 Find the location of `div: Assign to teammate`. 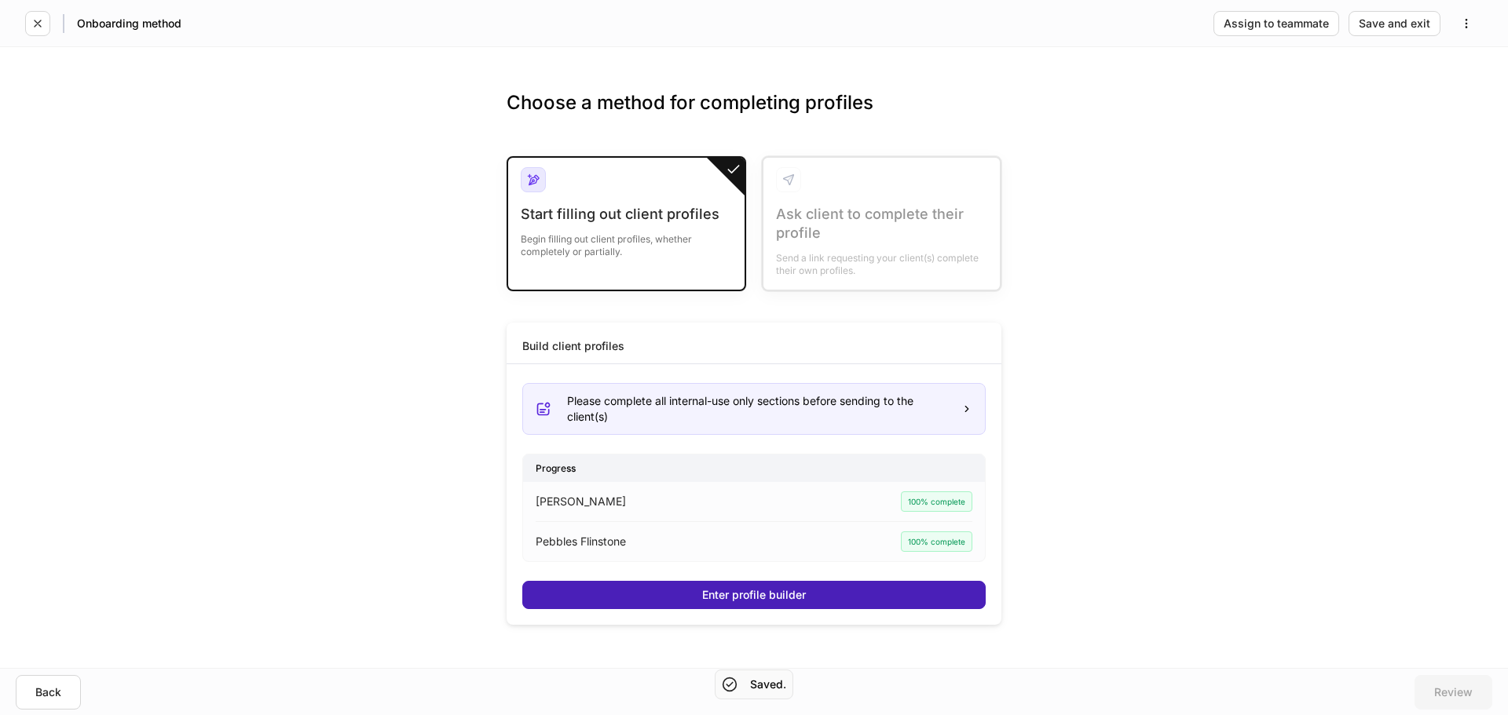

div: Assign to teammate is located at coordinates (1276, 24).